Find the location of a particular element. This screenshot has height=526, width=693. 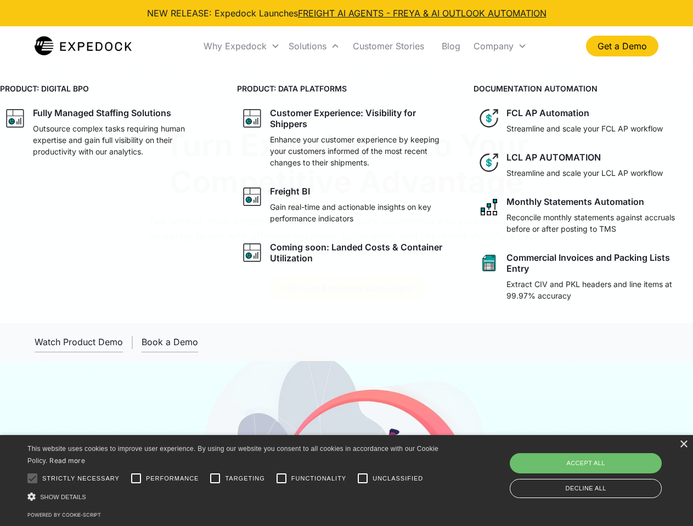

img: sheet icon is located at coordinates (489, 263).